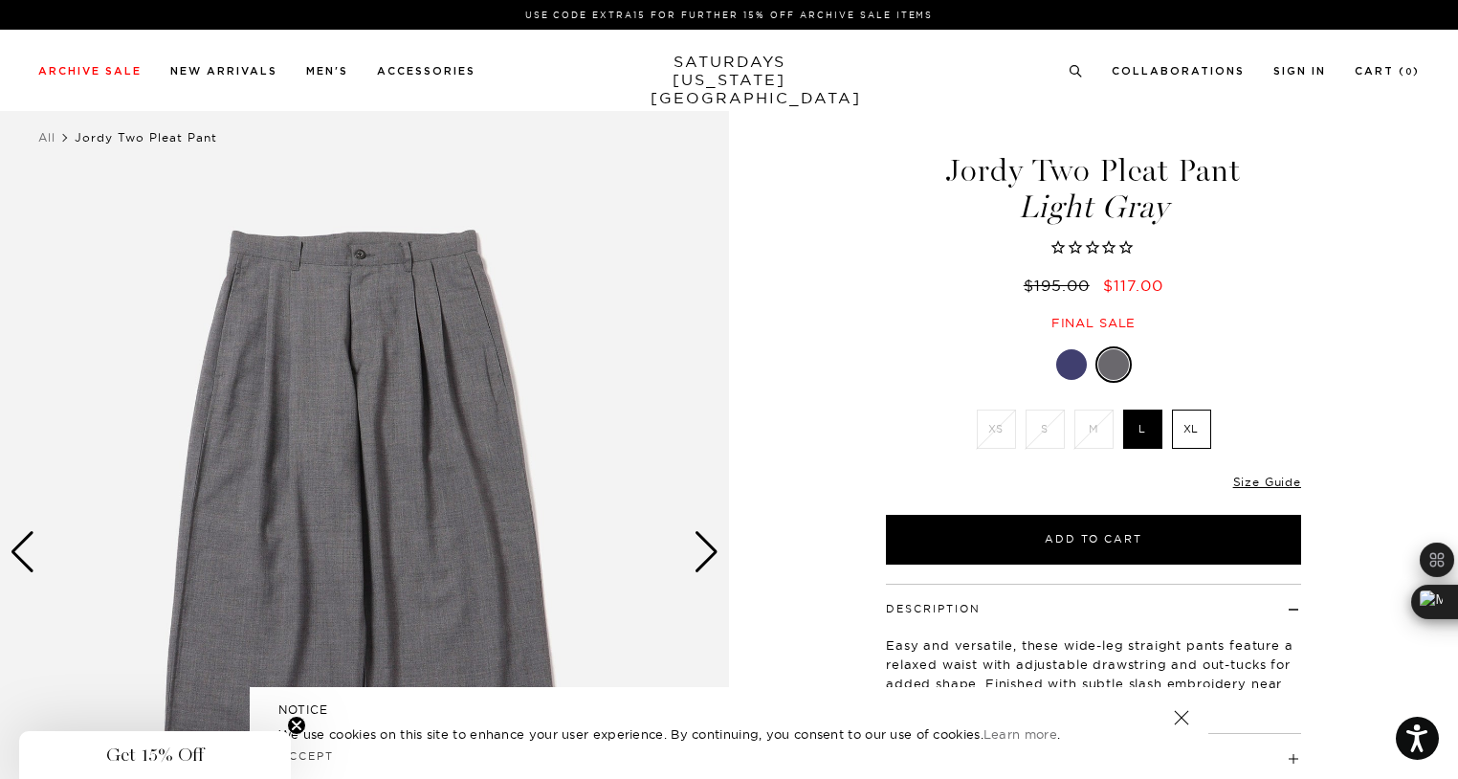 The width and height of the screenshot is (1458, 779). What do you see at coordinates (1094, 322) in the screenshot?
I see `div: Final sale` at bounding box center [1094, 322].